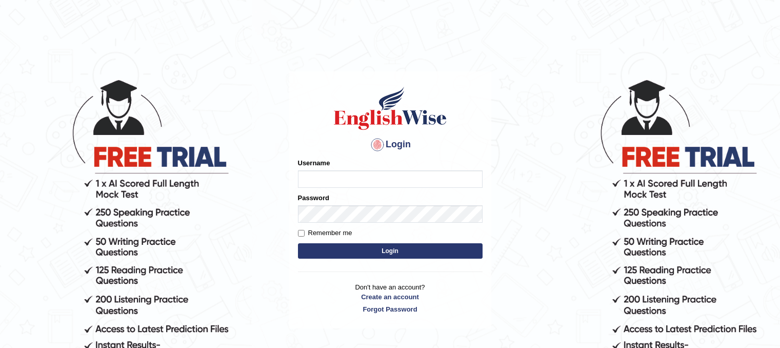 The image size is (780, 348). I want to click on a: Forgot Password, so click(390, 309).